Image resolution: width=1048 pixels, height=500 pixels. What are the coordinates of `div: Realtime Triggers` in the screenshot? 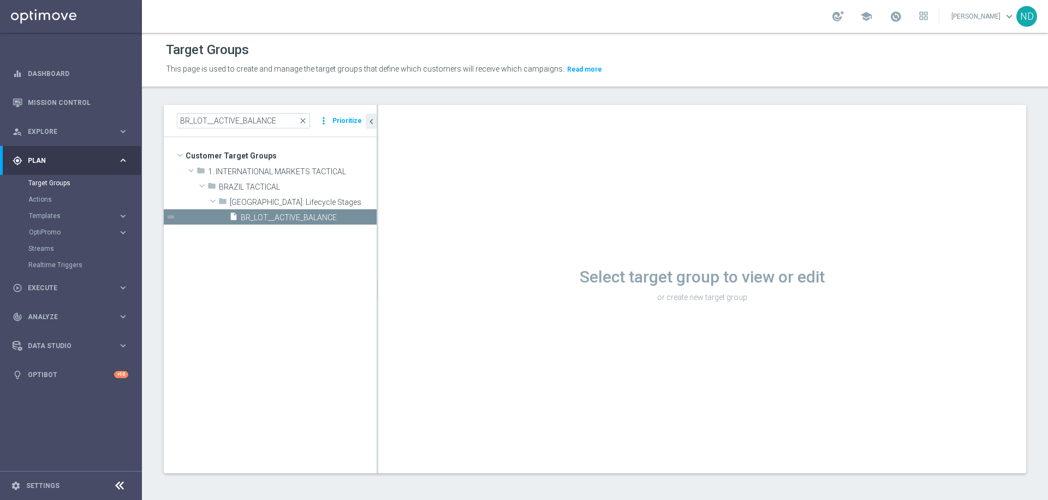 It's located at (85, 265).